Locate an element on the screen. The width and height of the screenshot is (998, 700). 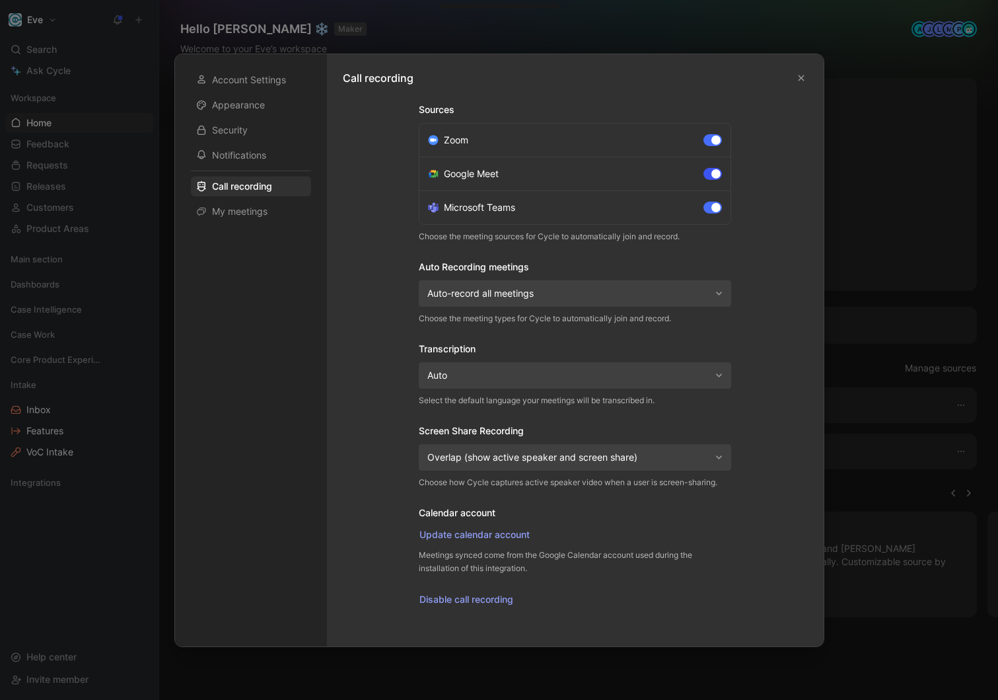
button: Update calendar account is located at coordinates (474, 534).